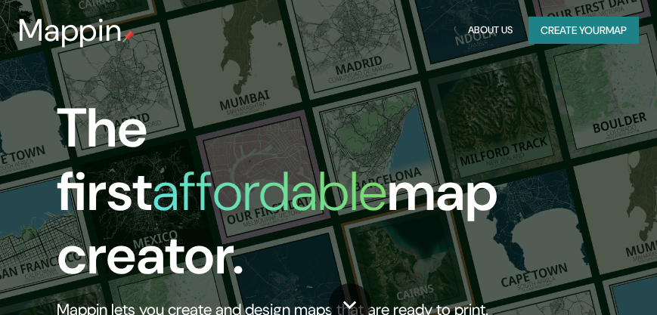 This screenshot has width=657, height=315. What do you see at coordinates (269, 191) in the screenshot?
I see `h1: affordable` at bounding box center [269, 191].